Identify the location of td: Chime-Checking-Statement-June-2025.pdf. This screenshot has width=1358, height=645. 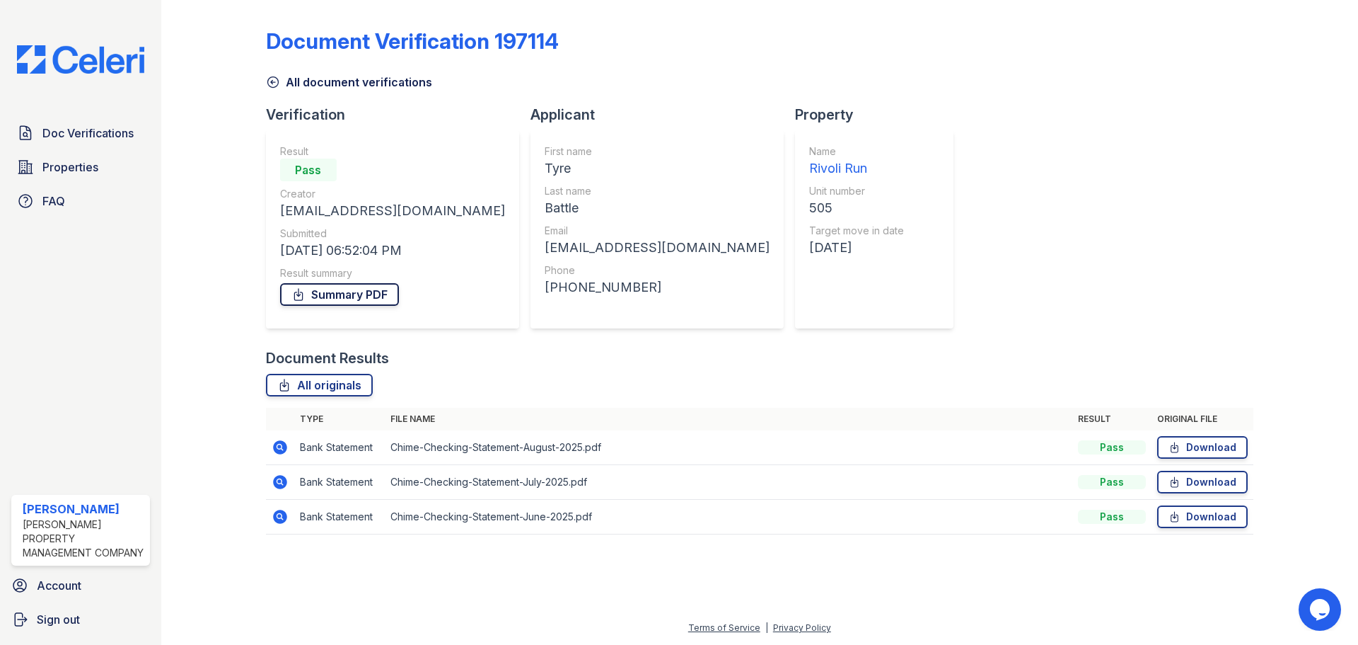
(729, 516).